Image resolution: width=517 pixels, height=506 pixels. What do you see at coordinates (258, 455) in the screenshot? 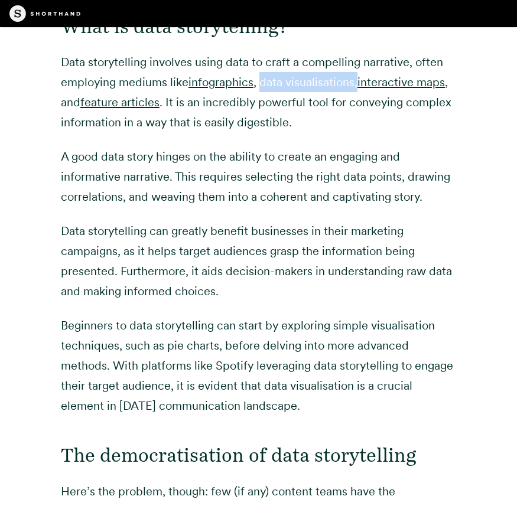
I see `h2: The democratisation of data storytelling` at bounding box center [258, 455].